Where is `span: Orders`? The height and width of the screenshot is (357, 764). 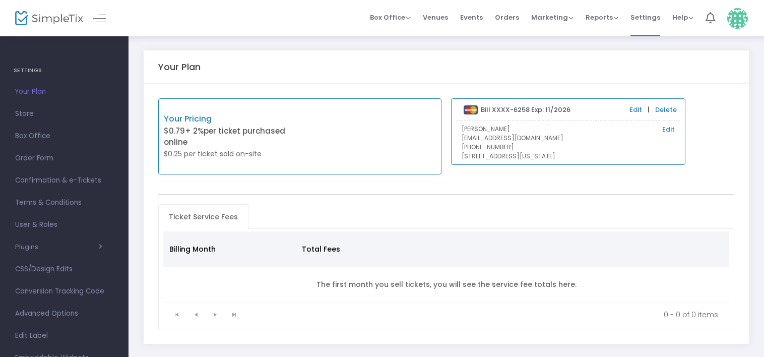
span: Orders is located at coordinates (507, 17).